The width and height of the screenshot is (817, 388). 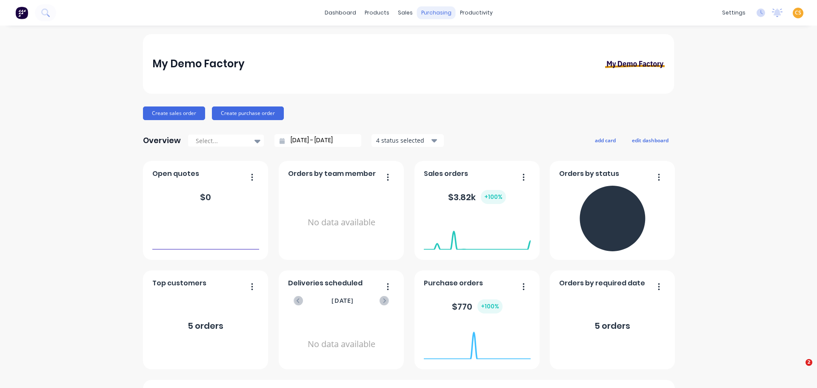 I want to click on div: purchasing, so click(x=436, y=13).